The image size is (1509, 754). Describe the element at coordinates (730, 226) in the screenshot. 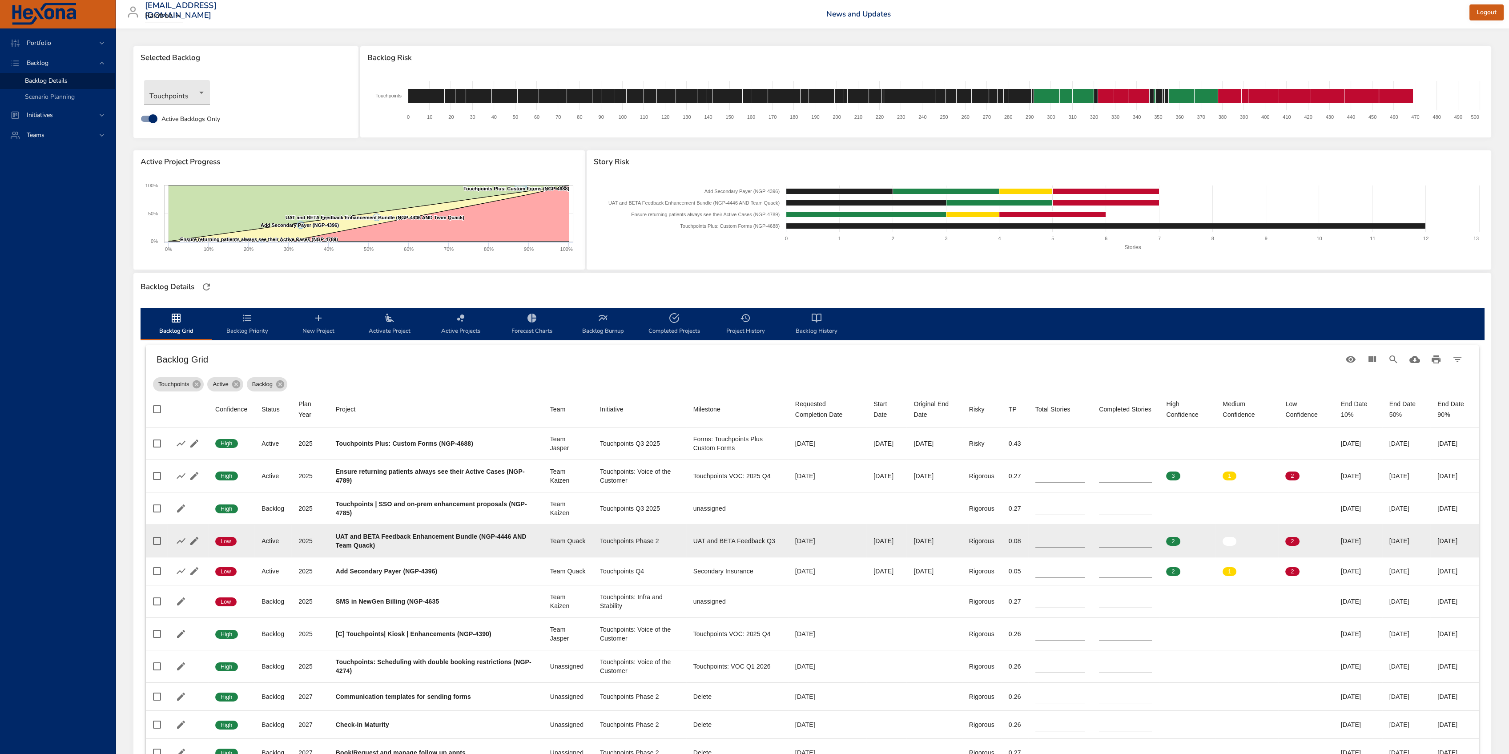

I see `text: Touchpoints Plus: Custom Forms (NGP-4688)` at that location.